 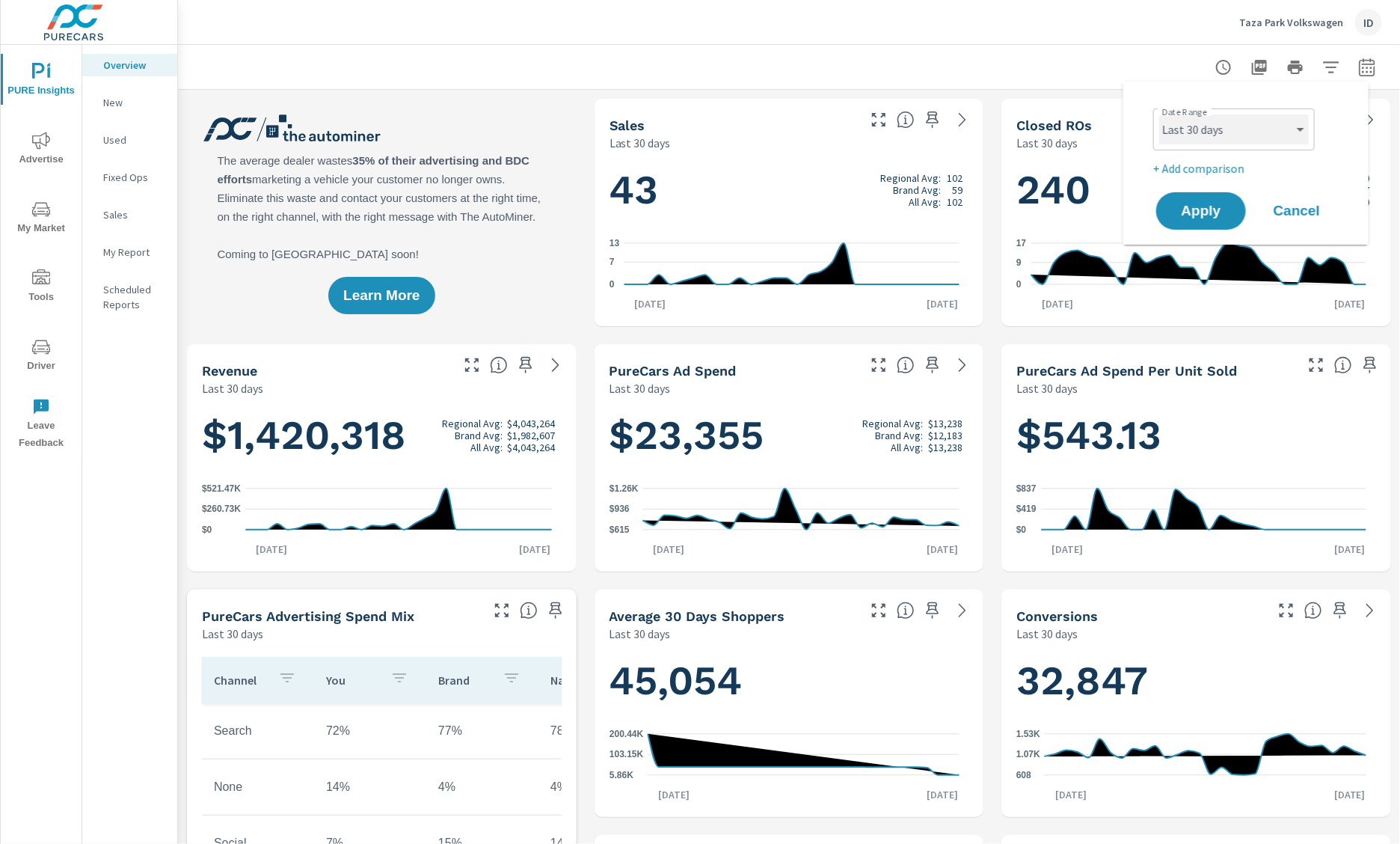 What do you see at coordinates (258, 787) in the screenshot?
I see `td: None` at bounding box center [258, 787].